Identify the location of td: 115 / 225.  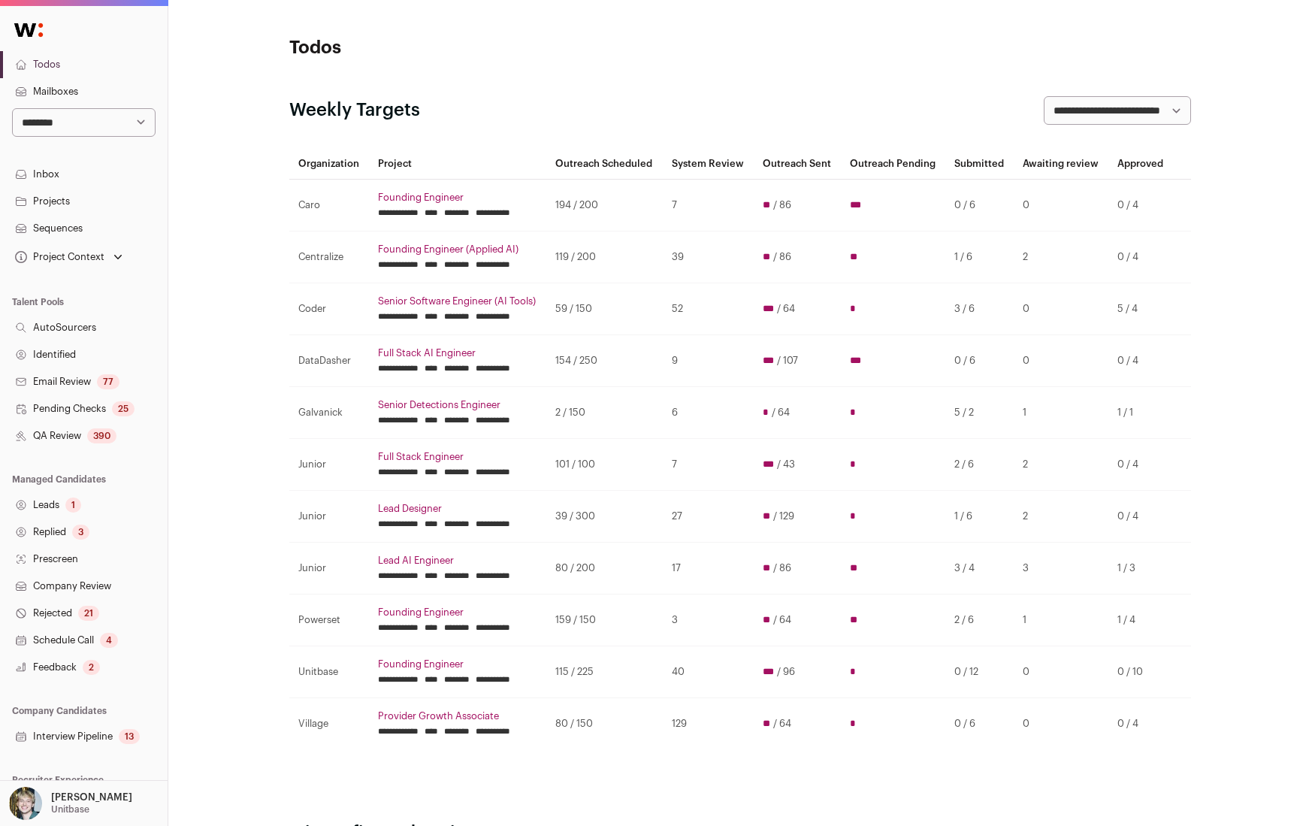
(604, 672).